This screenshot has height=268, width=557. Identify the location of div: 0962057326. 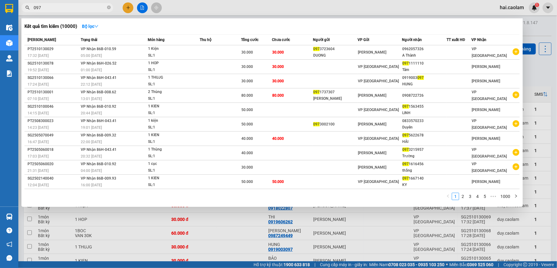
(425, 49).